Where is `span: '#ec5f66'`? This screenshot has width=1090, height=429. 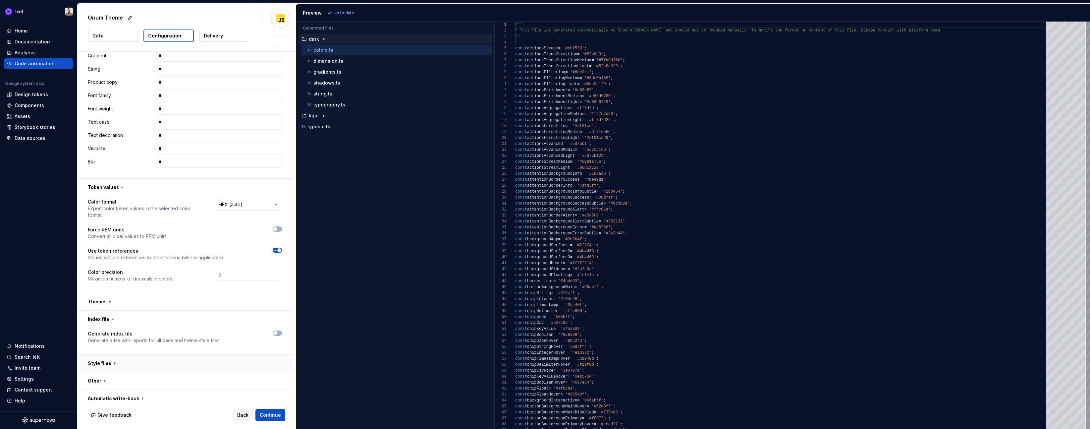
span: '#ec5f66' is located at coordinates (600, 227).